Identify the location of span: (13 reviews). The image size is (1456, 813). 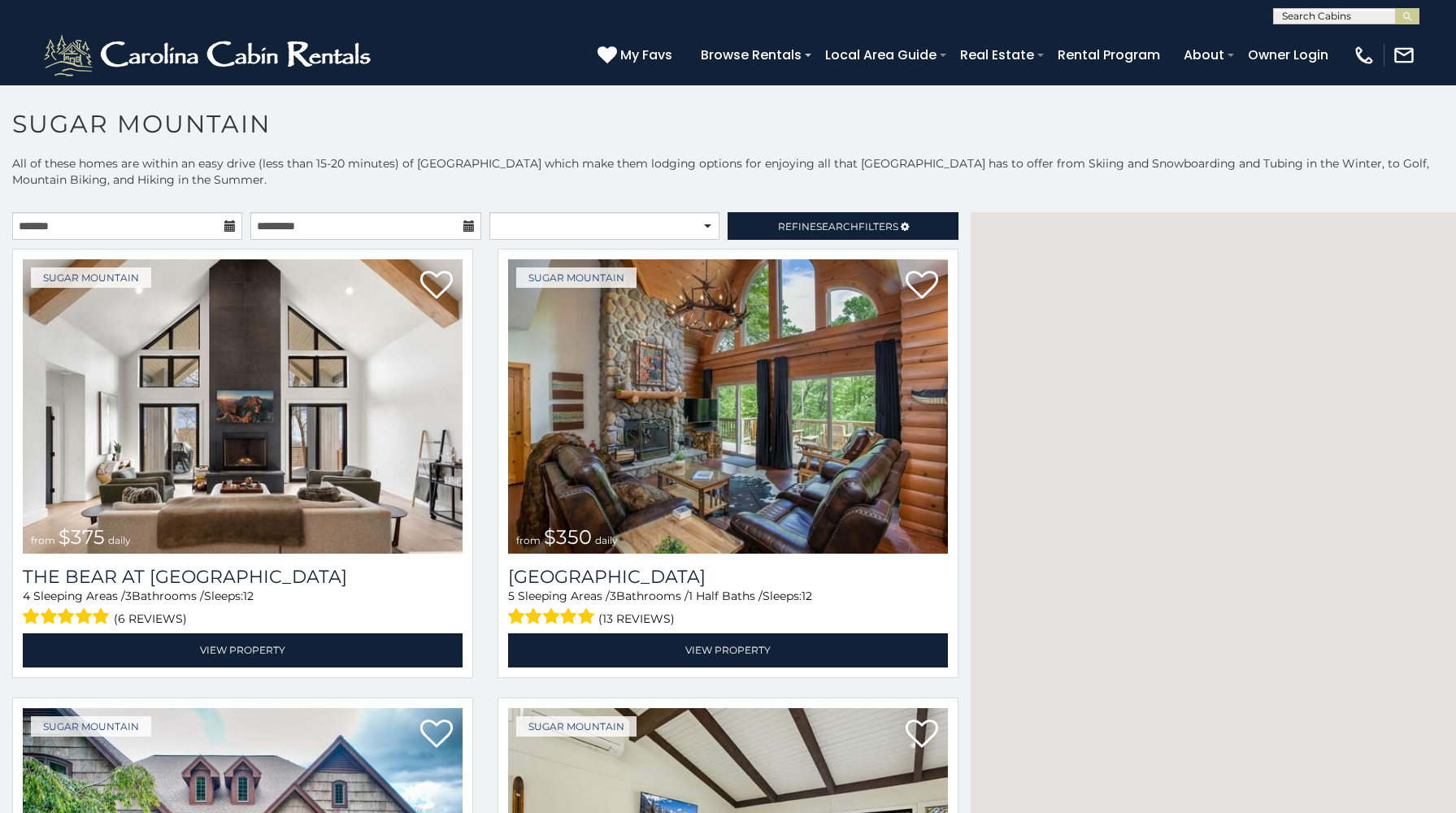
(637, 618).